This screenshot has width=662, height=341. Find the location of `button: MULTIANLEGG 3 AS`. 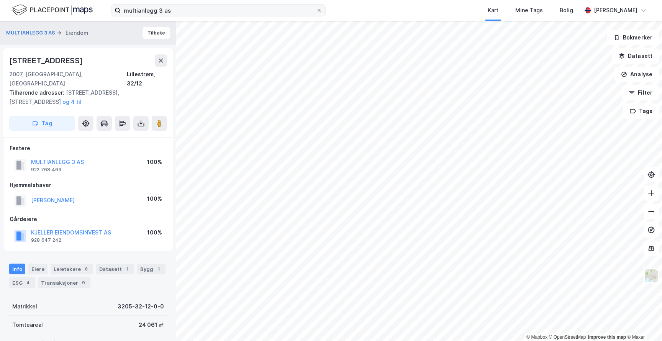

button: MULTIANLEGG 3 AS is located at coordinates (31, 33).